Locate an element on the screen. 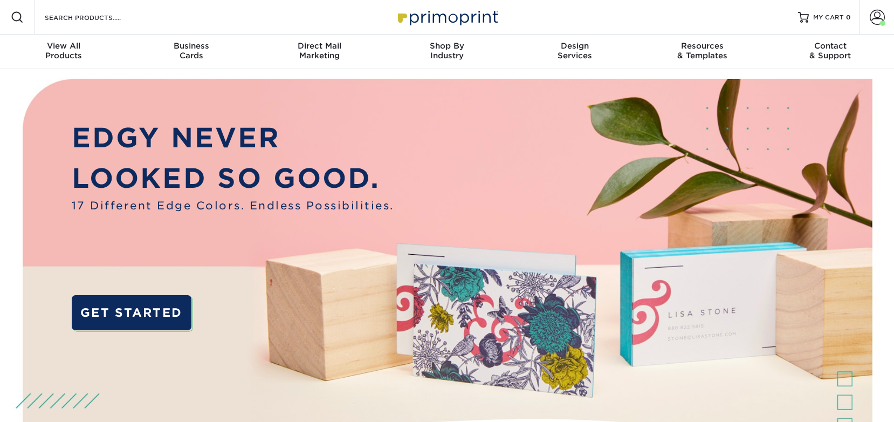 The image size is (894, 422). input: SEARCH PRODUCTS..... is located at coordinates (96, 17).